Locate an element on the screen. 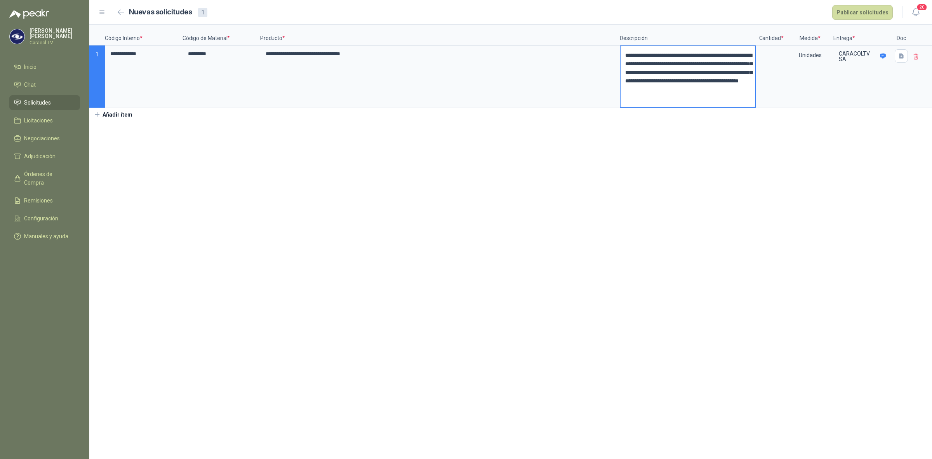 The width and height of the screenshot is (932, 459). p: Doc is located at coordinates (902, 35).